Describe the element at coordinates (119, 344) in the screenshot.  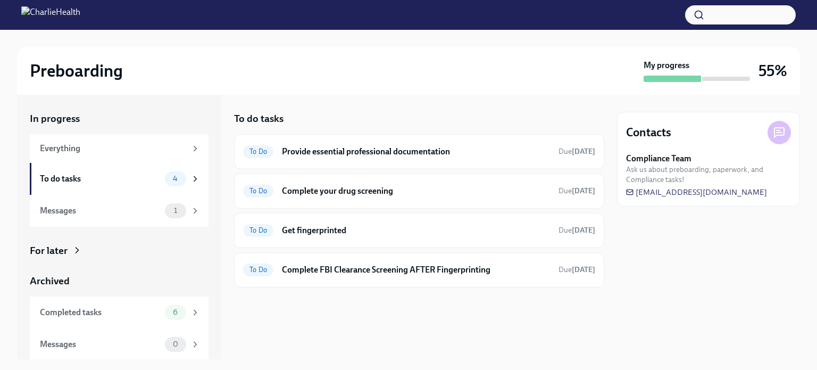
I see `a: Messages0` at that location.